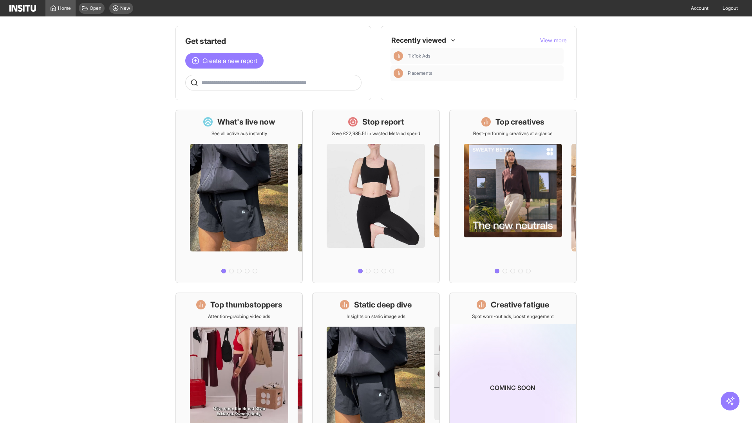 The width and height of the screenshot is (752, 423). Describe the element at coordinates (383, 122) in the screenshot. I see `h1: Stop report` at that location.